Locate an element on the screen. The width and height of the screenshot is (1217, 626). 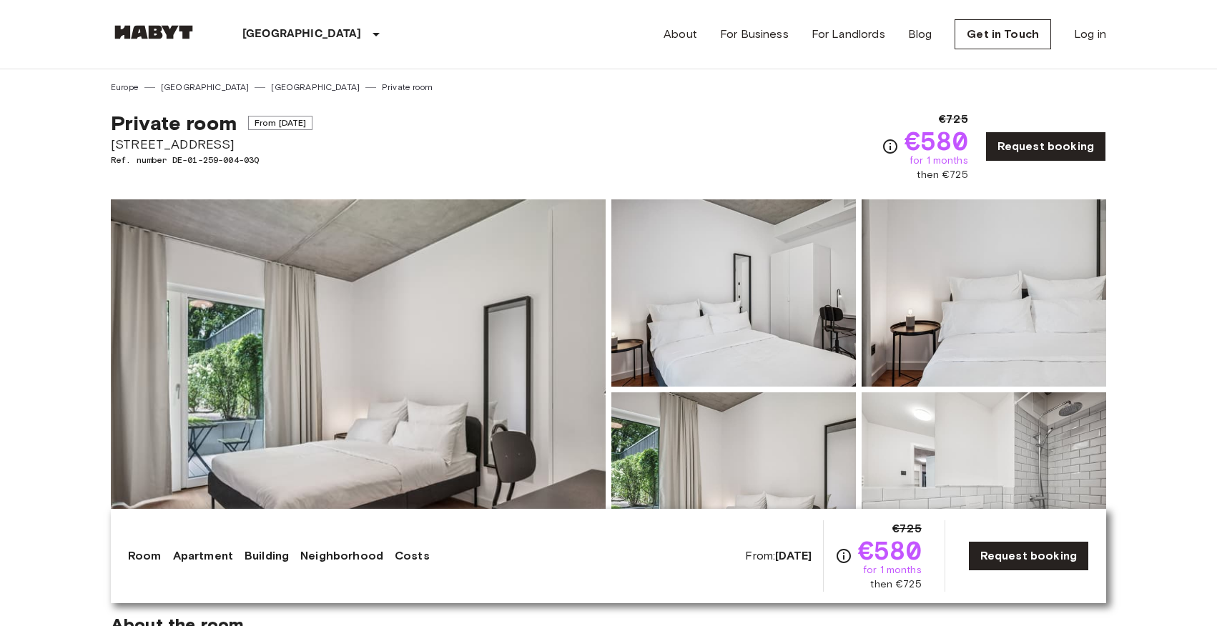
a: For Landlords is located at coordinates (848, 34).